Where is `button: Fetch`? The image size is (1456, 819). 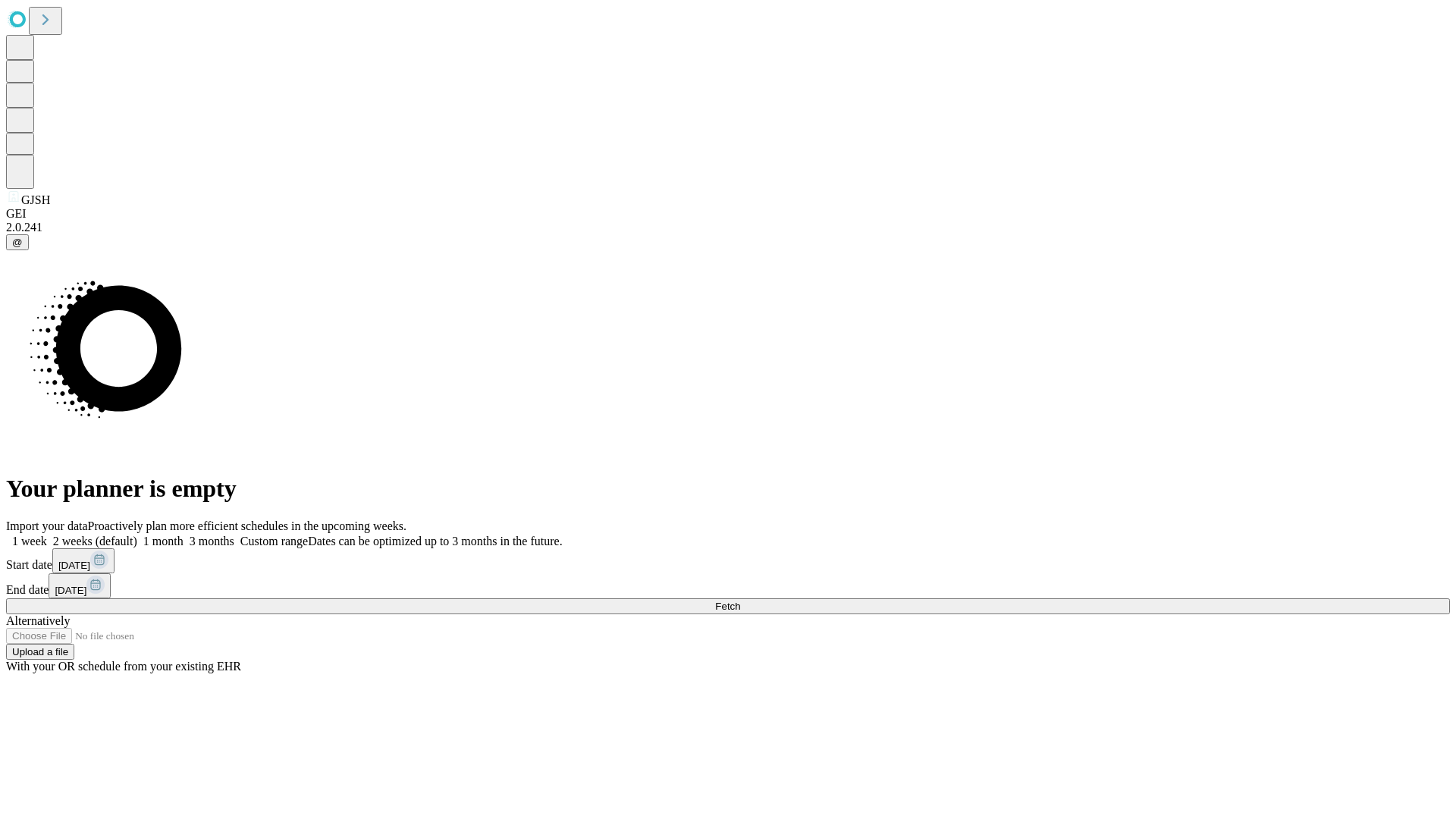
button: Fetch is located at coordinates (728, 606).